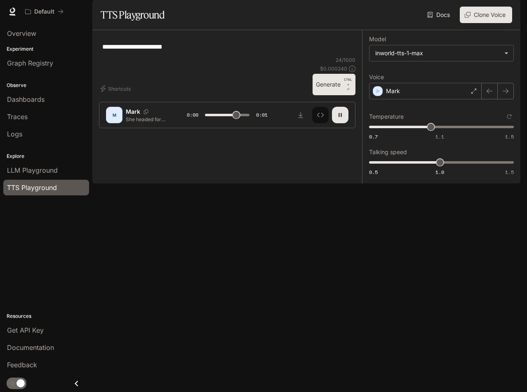 This screenshot has height=392, width=527. What do you see at coordinates (486, 15) in the screenshot?
I see `button: Clone Voice` at bounding box center [486, 15].